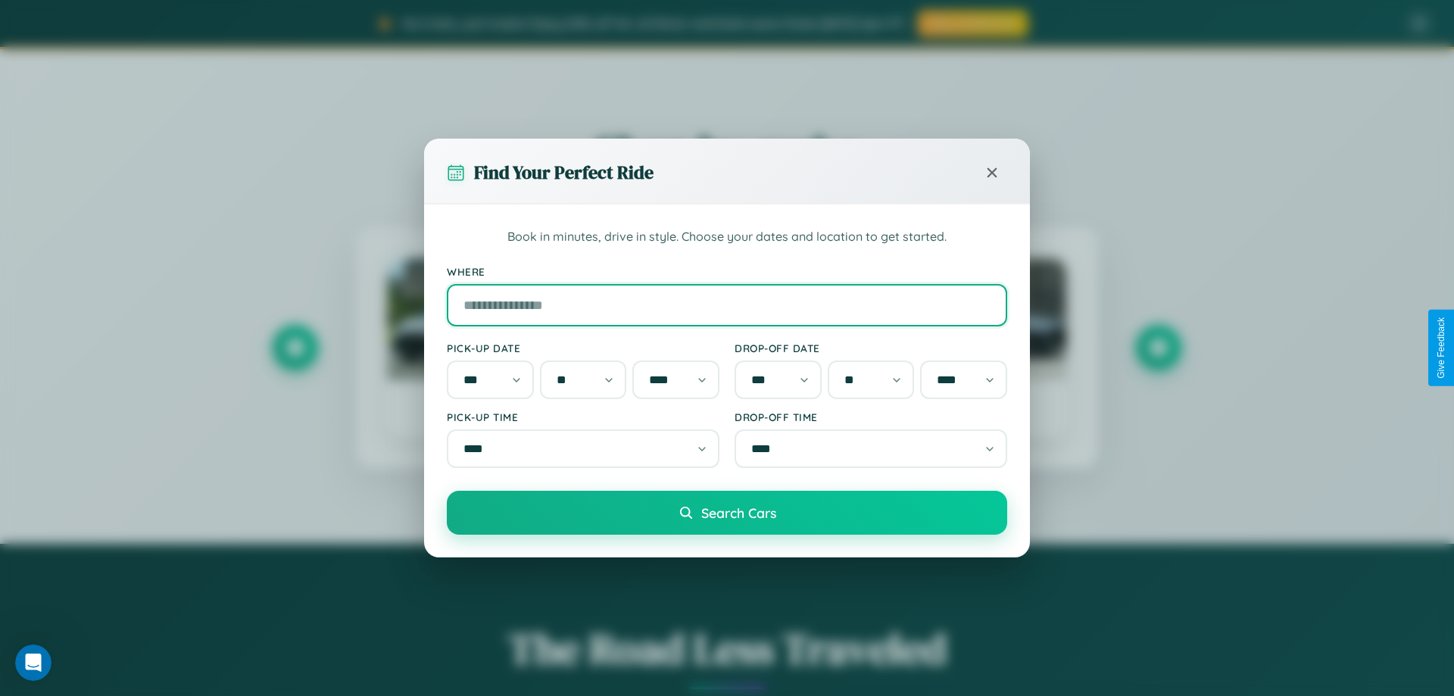  I want to click on label: Drop-off Date, so click(871, 348).